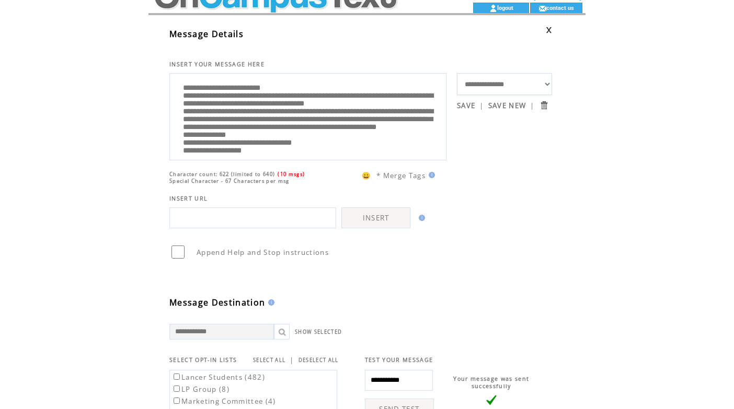 The height and width of the screenshot is (409, 734). Describe the element at coordinates (203, 360) in the screenshot. I see `span: SELECT OPT-IN LISTS` at that location.